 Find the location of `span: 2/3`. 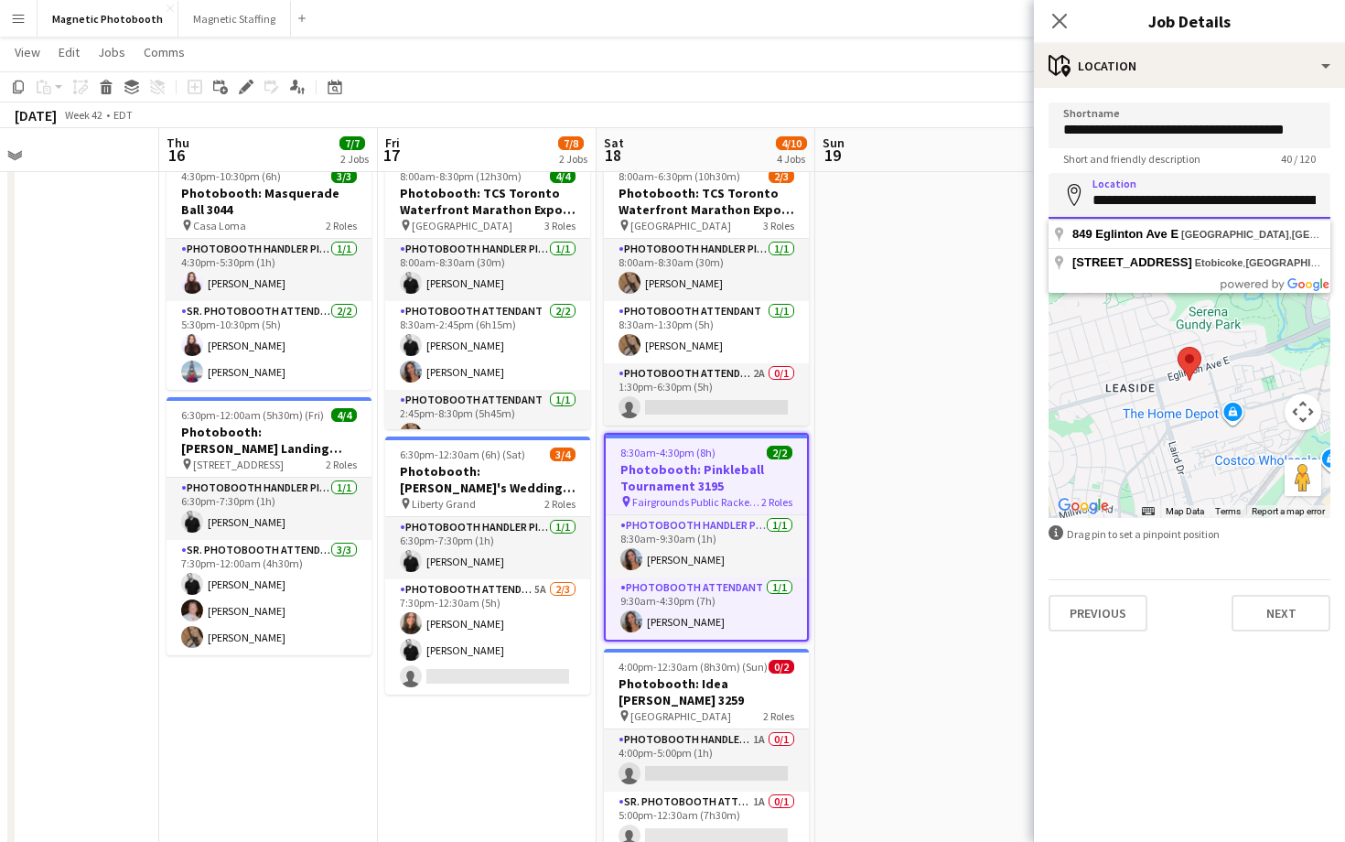

span: 2/3 is located at coordinates (781, 176).